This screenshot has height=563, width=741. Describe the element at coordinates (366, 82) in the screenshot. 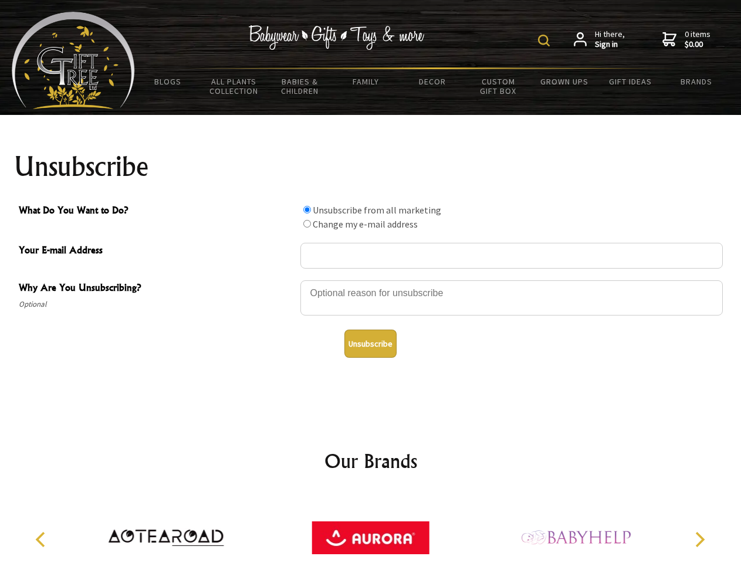

I see `a: Family` at that location.